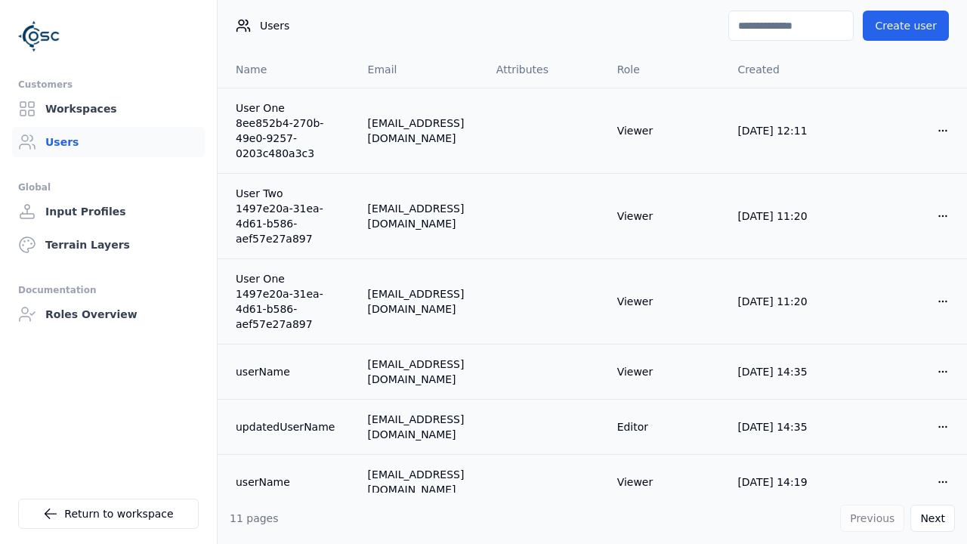 This screenshot has width=967, height=544. I want to click on a: Return to workspace, so click(108, 514).